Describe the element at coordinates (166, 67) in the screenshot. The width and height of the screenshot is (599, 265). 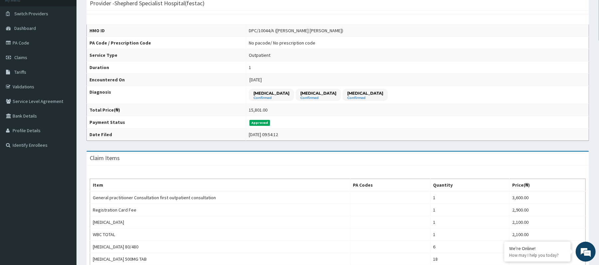
I see `th: Duration` at that location.